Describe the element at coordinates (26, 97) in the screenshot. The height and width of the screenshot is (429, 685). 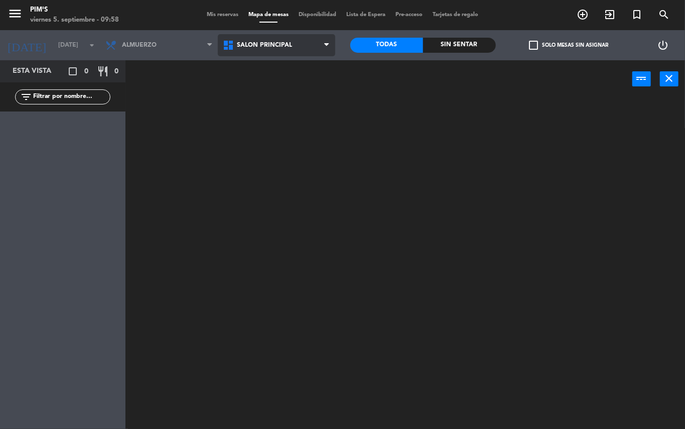
I see `i: filter_list` at that location.